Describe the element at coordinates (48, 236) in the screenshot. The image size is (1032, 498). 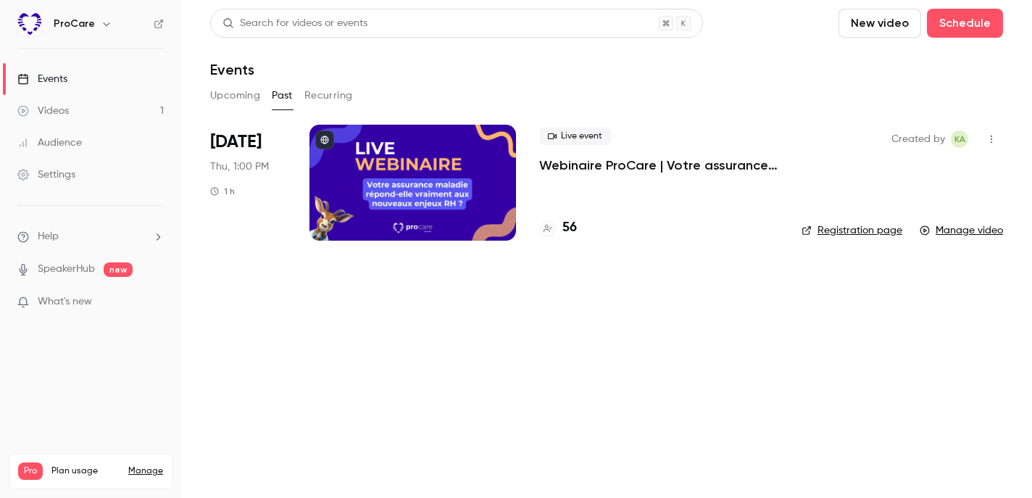
I see `span: Help` at that location.